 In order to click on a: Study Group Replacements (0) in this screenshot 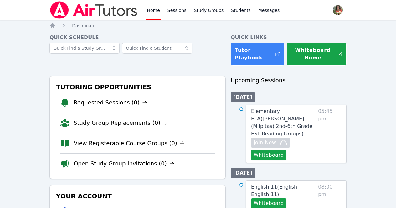, I will do `click(120, 123)`.